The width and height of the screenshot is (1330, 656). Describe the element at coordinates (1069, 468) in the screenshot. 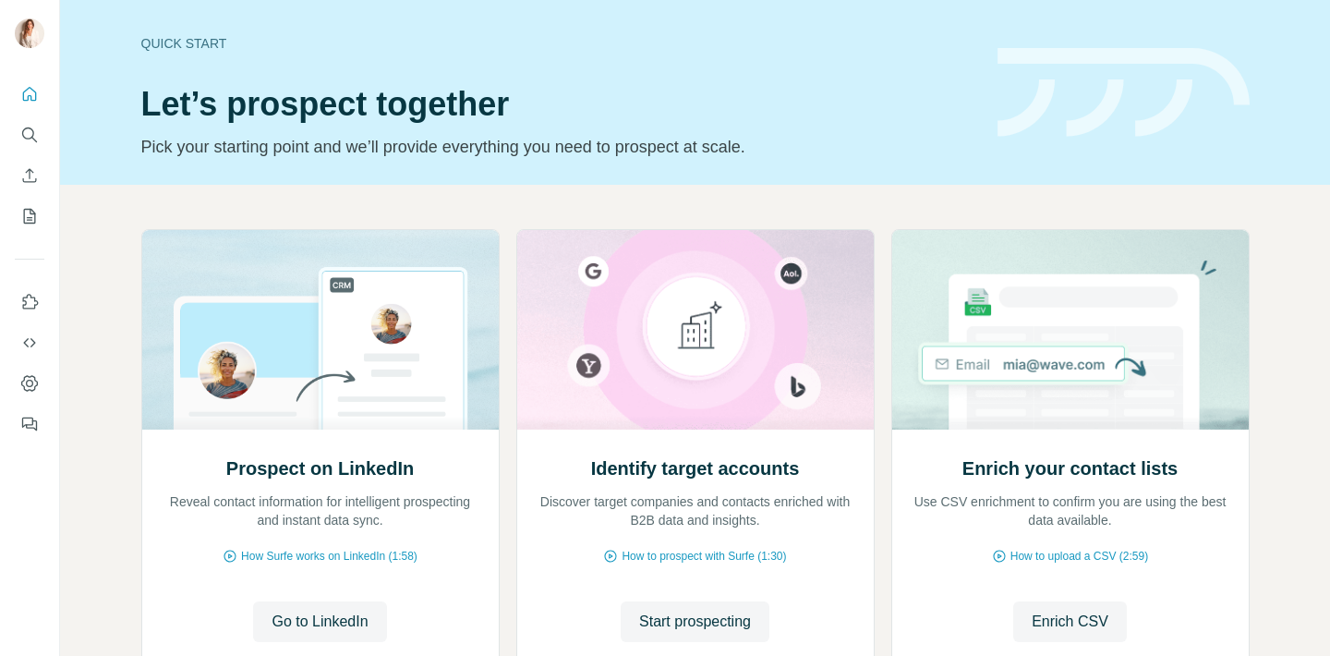

I see `h2: Enrich your contact lists` at that location.